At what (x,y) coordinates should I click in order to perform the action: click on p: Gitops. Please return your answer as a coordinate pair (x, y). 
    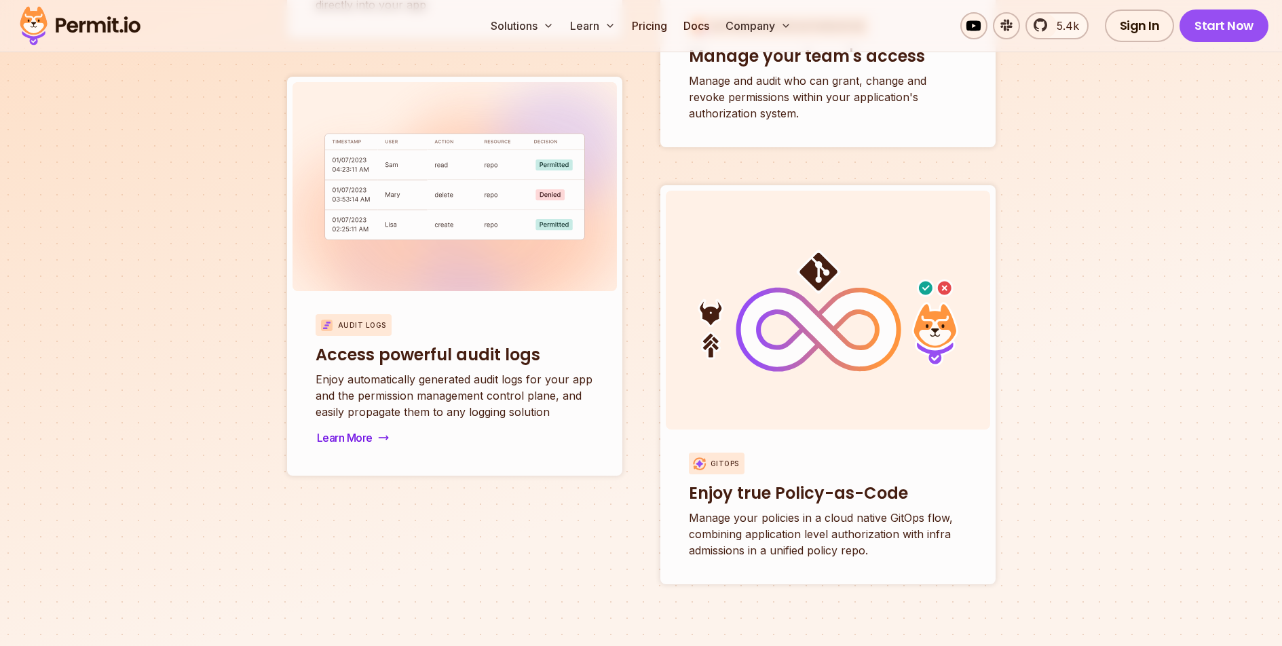
    Looking at the image, I should click on (725, 463).